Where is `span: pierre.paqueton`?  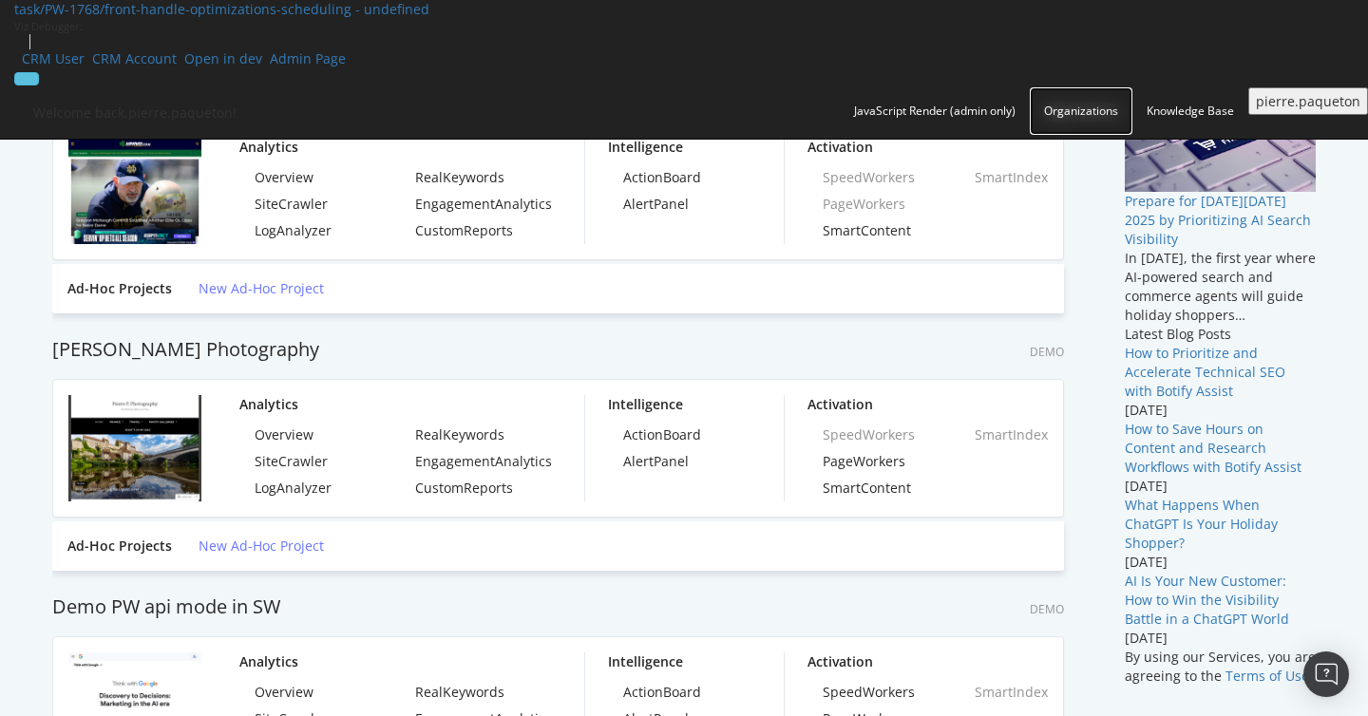
span: pierre.paqueton is located at coordinates (1308, 101).